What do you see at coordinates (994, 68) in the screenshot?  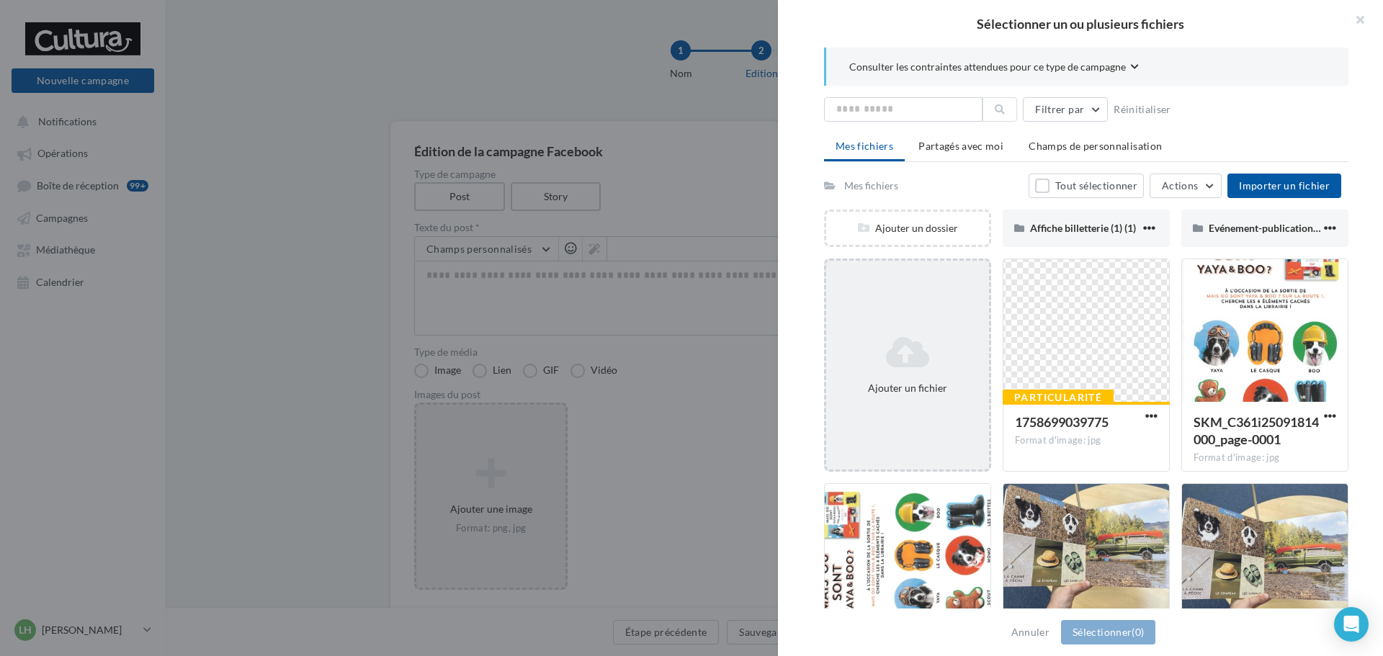 I see `button: Consulter les contraintes attendues pour ce type de campagne` at bounding box center [994, 68].